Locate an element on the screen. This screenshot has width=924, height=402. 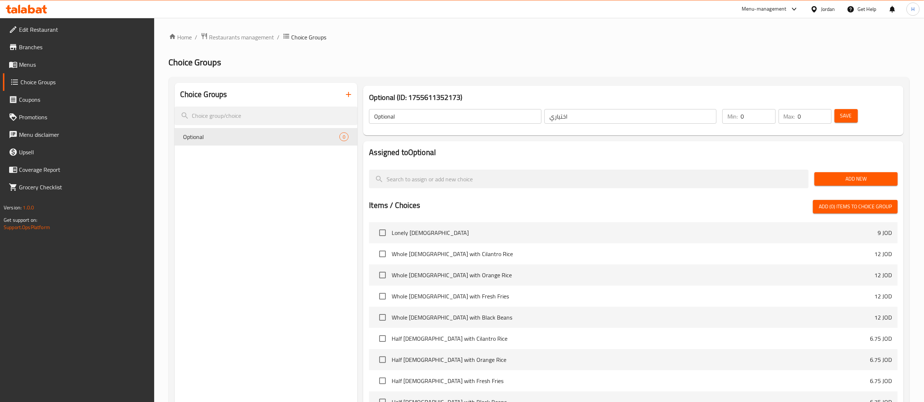
a: Support.OpsPlatform is located at coordinates (27, 228).